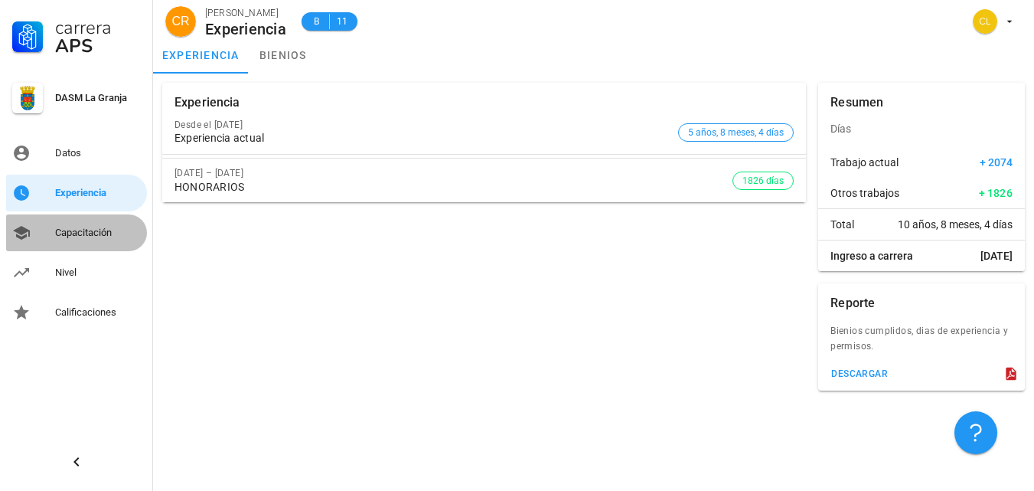  What do you see at coordinates (342, 21) in the screenshot?
I see `span: 11` at bounding box center [342, 21].